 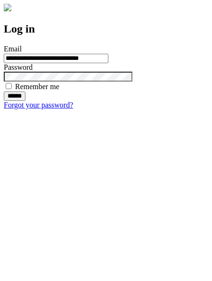 I want to click on label: Email, so click(x=13, y=49).